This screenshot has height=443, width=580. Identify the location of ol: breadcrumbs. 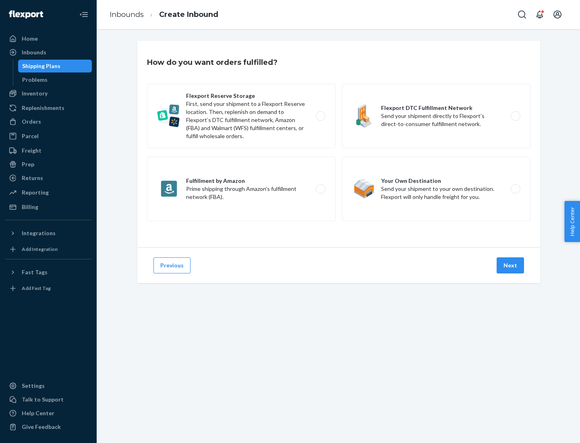
(164, 14).